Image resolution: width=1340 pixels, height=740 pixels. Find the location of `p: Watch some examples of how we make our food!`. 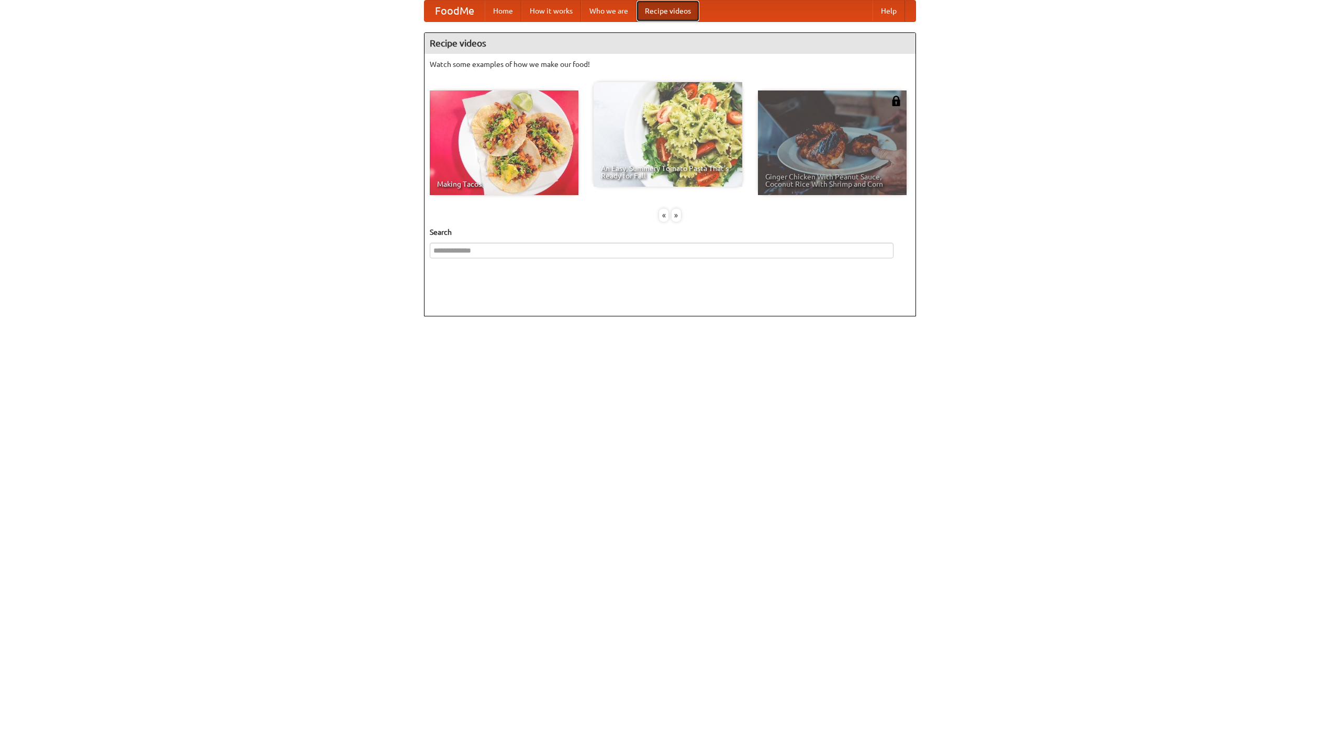

p: Watch some examples of how we make our food! is located at coordinates (670, 64).